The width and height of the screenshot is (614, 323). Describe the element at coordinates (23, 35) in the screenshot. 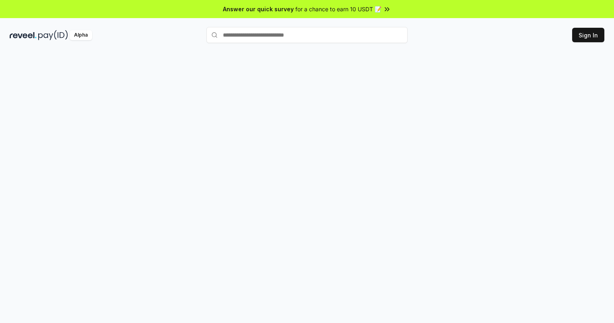

I see `img: reveel_dark` at that location.